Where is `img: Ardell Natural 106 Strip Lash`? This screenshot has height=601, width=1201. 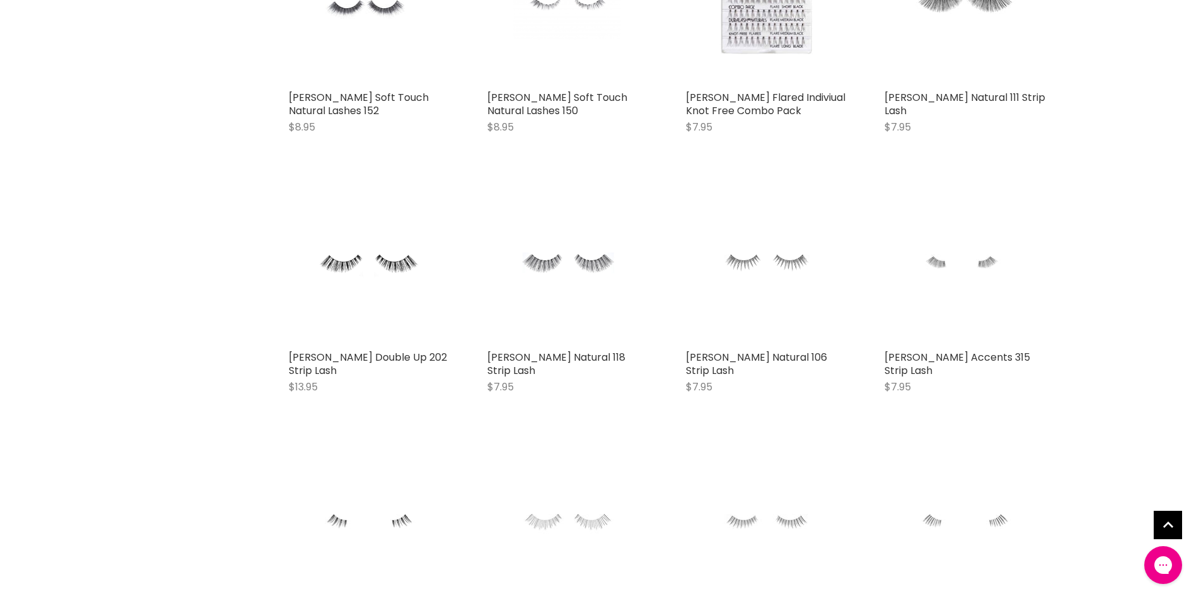 img: Ardell Natural 106 Strip Lash is located at coordinates (766, 263).